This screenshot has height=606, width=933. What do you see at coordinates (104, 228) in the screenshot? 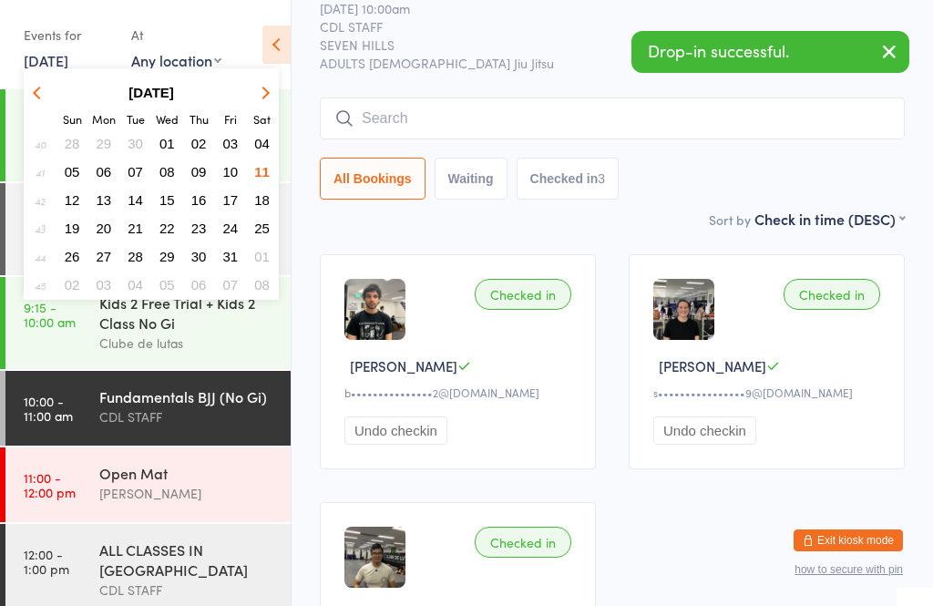
I see `button: 20` at bounding box center [104, 228].